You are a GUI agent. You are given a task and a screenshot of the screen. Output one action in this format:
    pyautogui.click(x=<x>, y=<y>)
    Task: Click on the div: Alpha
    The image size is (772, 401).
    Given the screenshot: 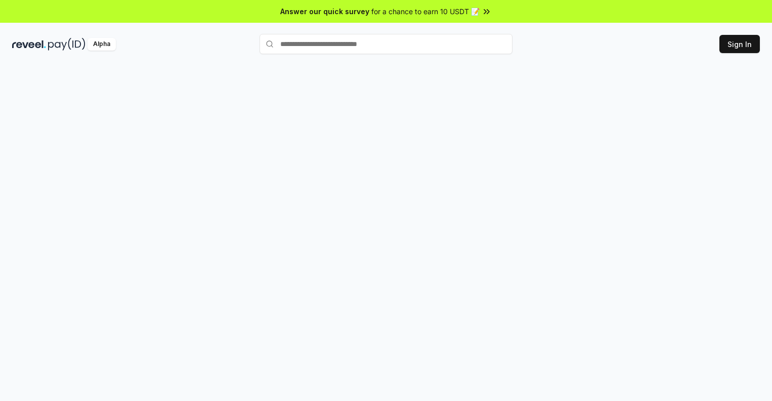 What is the action you would take?
    pyautogui.click(x=102, y=44)
    